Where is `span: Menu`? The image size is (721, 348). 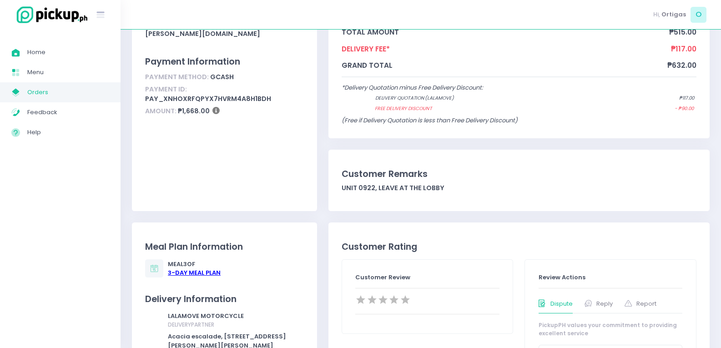 span: Menu is located at coordinates (68, 72).